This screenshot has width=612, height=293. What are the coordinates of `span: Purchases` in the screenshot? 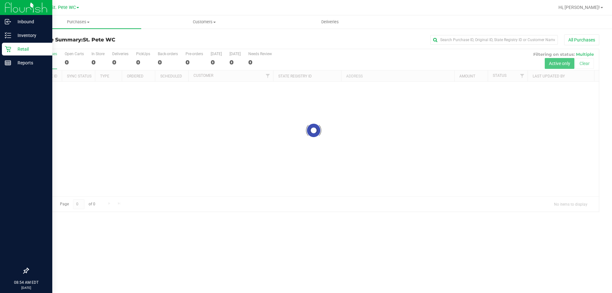 It's located at (78, 22).